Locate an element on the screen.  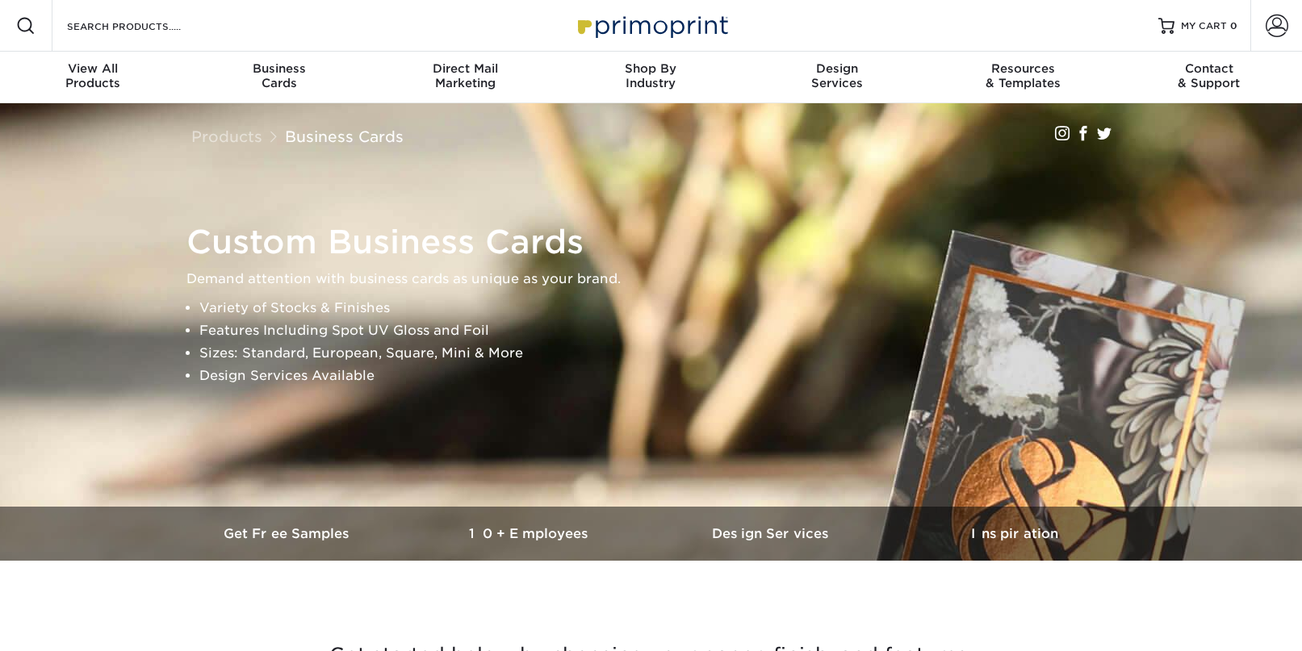
div: Industry is located at coordinates (650, 76).